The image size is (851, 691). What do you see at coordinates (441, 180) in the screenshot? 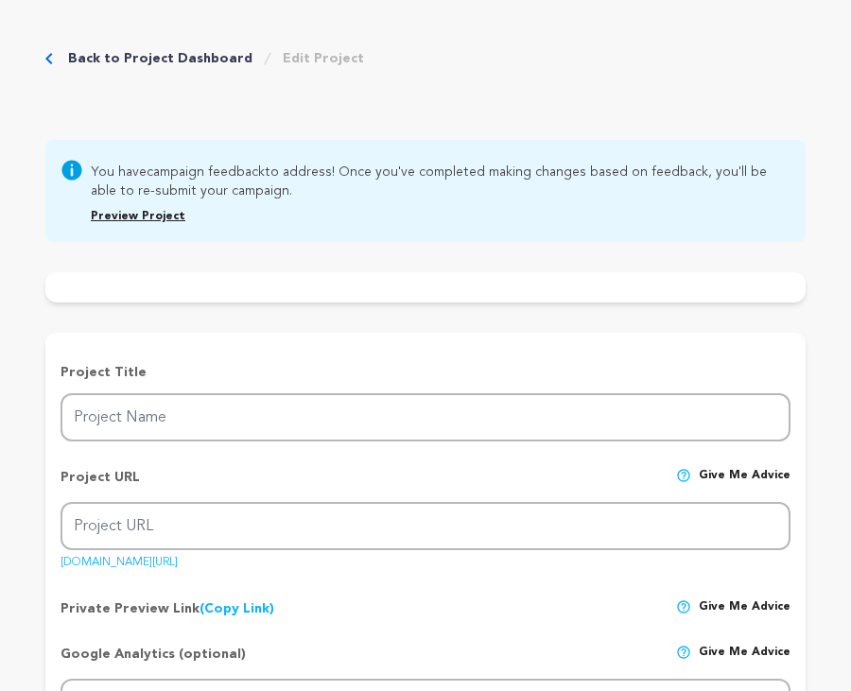
I see `span: You have to address! Once you've completed making changes based on feedback, you'll be able to re...` at bounding box center [441, 180].